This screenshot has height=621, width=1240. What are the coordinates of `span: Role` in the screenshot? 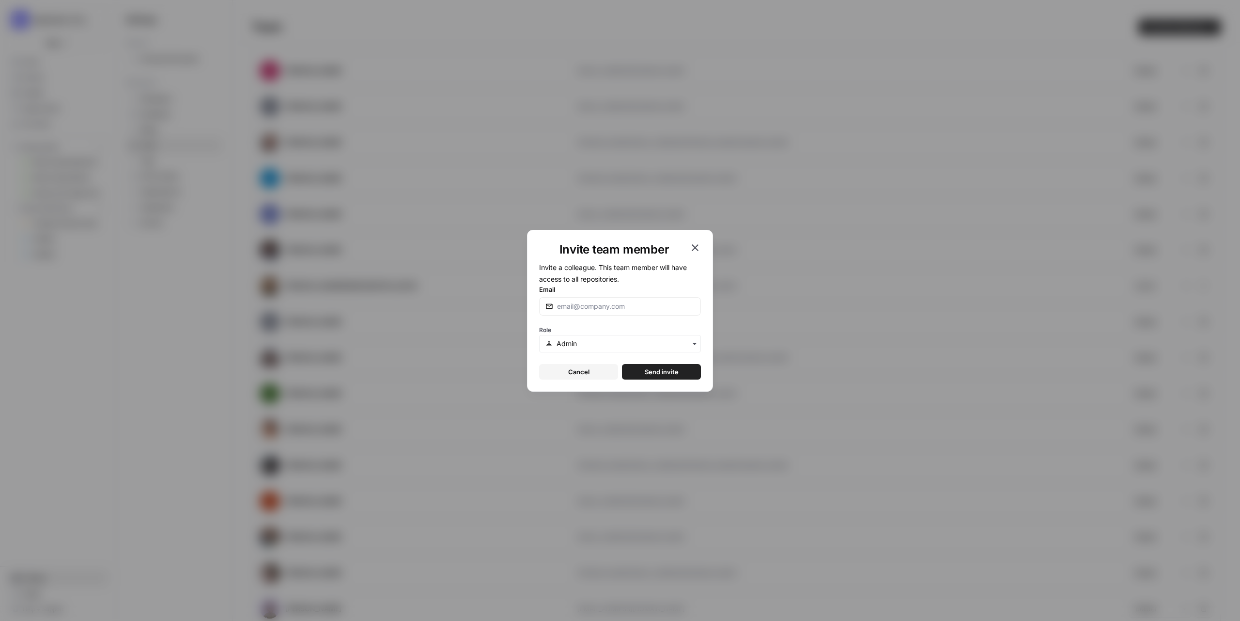 It's located at (545, 329).